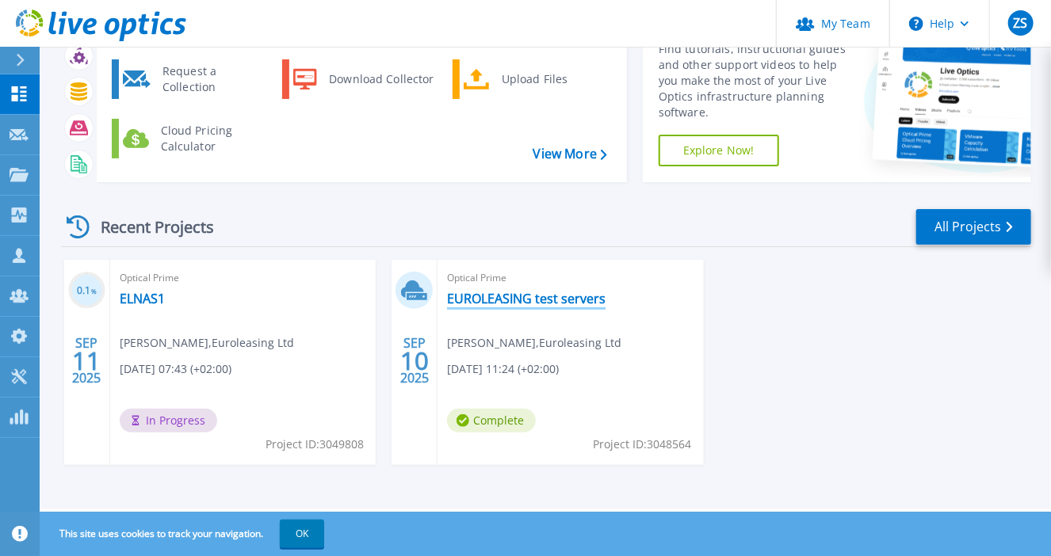  What do you see at coordinates (193, 139) in the screenshot?
I see `a: Cloud Pricing Calculator` at bounding box center [193, 139].